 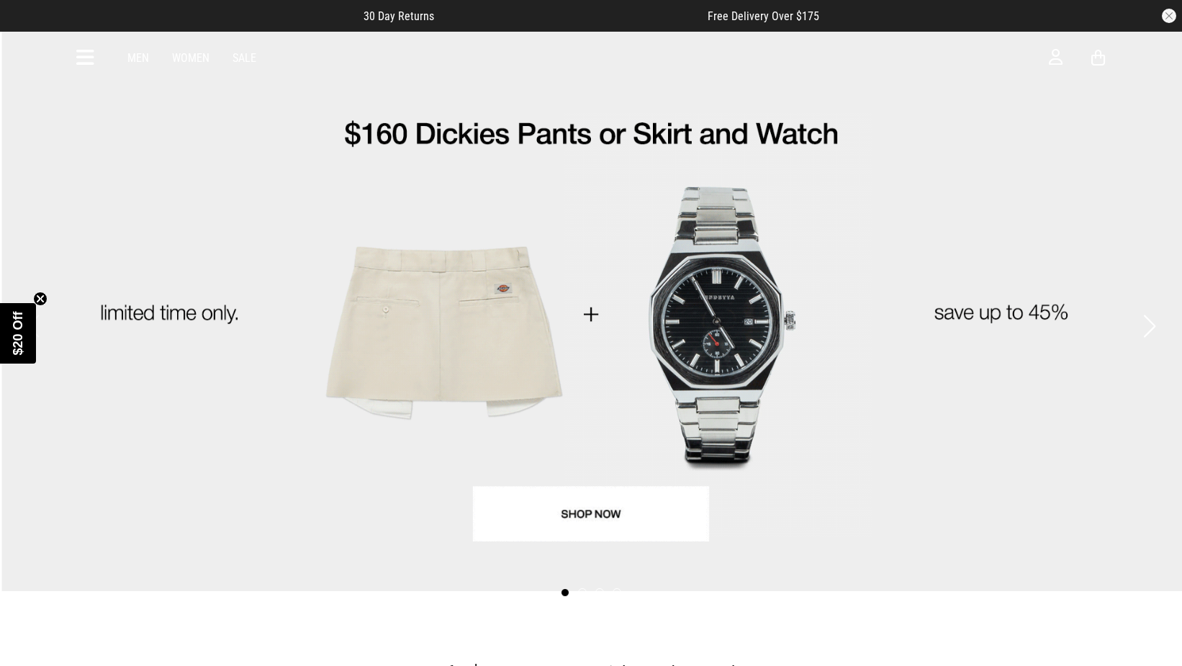 What do you see at coordinates (191, 58) in the screenshot?
I see `a: Women` at bounding box center [191, 58].